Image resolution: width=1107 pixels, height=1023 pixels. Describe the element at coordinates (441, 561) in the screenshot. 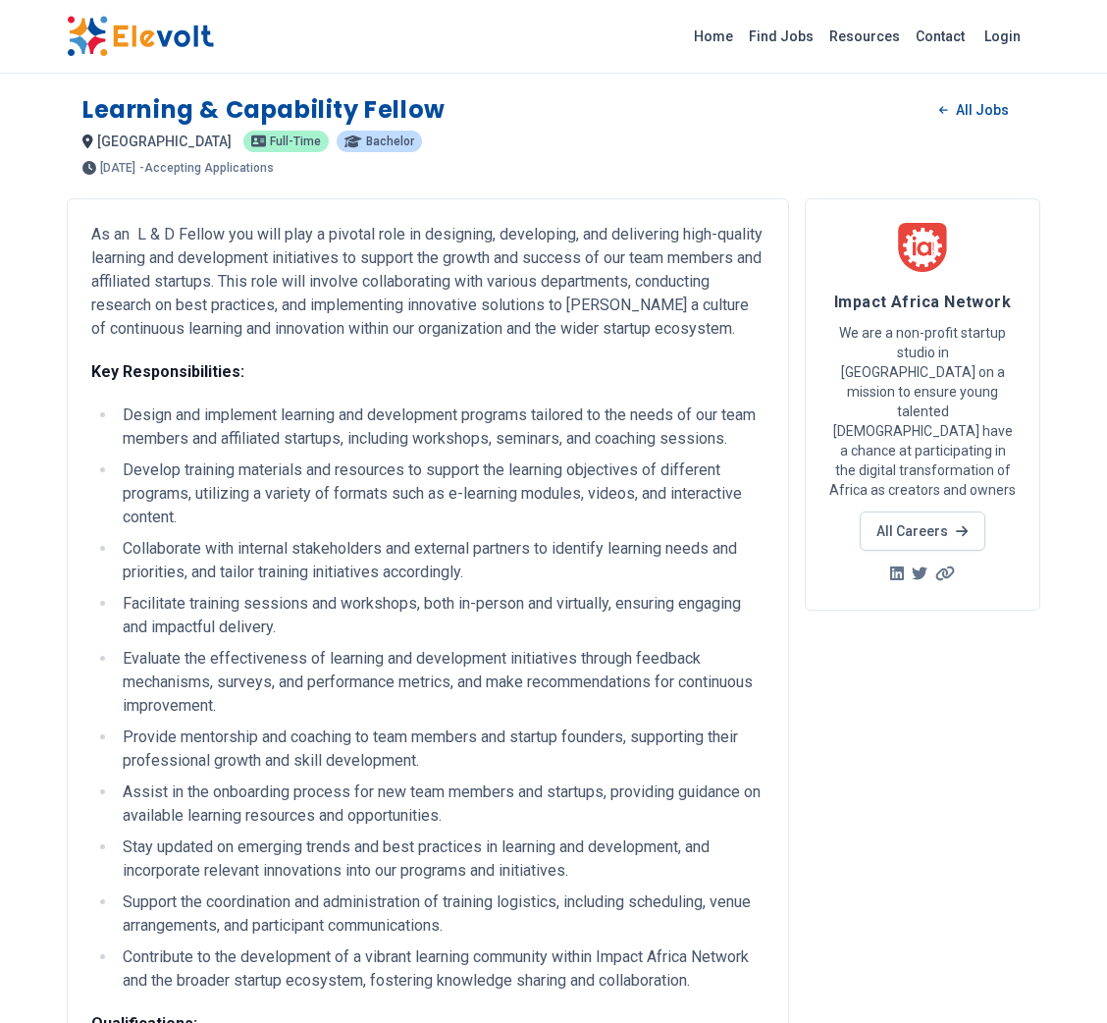

I see `li: Collaborate with internal stakeholders and external partners to identify learning needs and prior...` at that location.